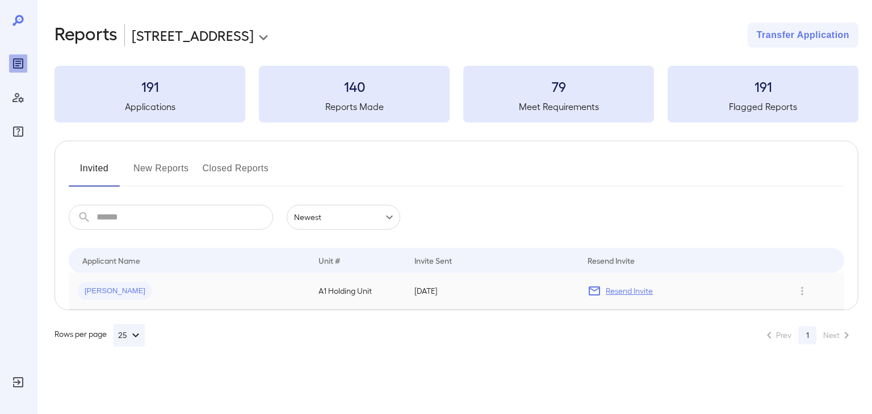 The height and width of the screenshot is (414, 872). What do you see at coordinates (763, 107) in the screenshot?
I see `h5: Flagged Reports` at bounding box center [763, 107].